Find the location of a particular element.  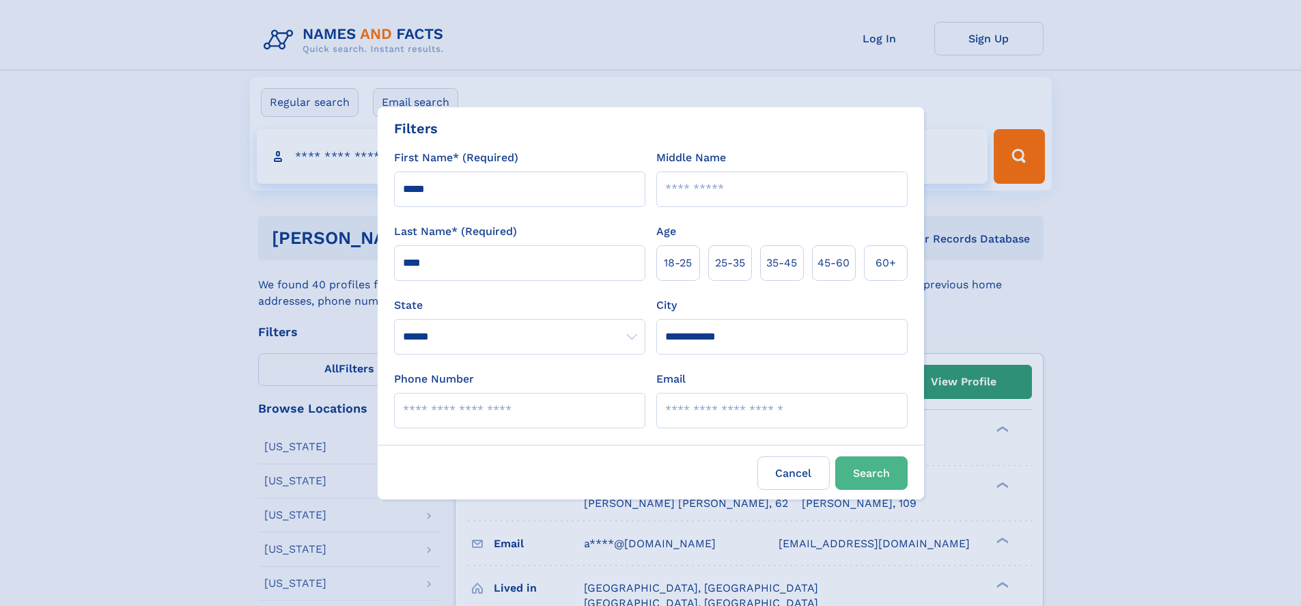

span: 35‑45 is located at coordinates (781, 263).